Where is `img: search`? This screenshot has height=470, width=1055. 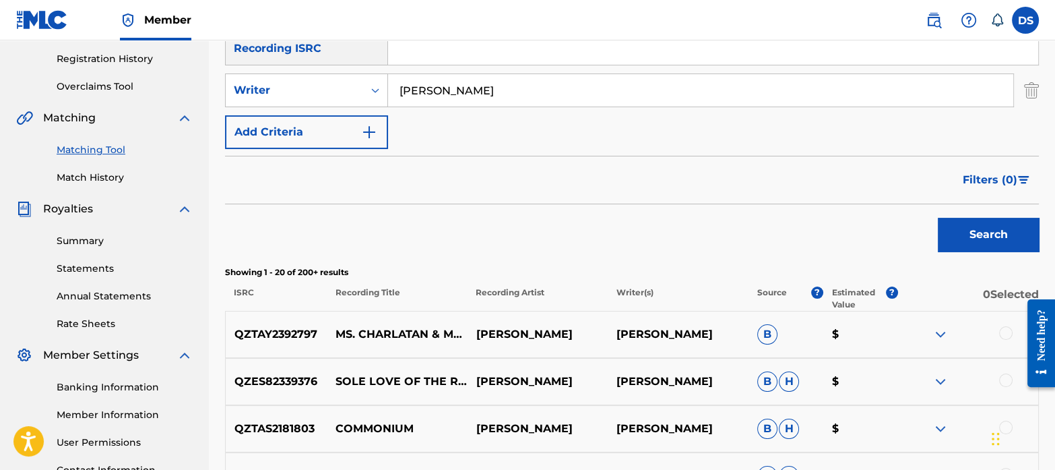 img: search is located at coordinates (934, 20).